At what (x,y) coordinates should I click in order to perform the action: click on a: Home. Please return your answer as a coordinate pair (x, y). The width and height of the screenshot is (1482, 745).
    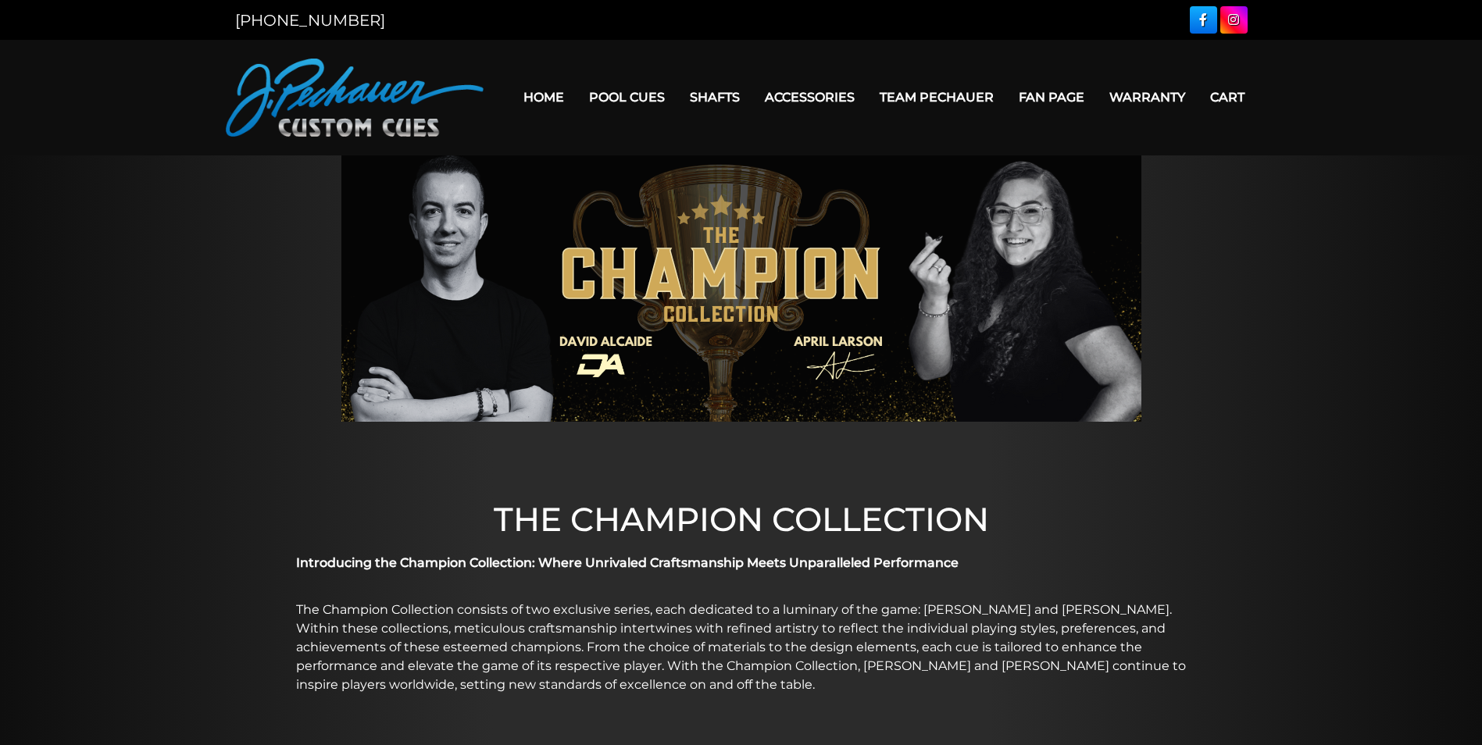
    Looking at the image, I should click on (544, 97).